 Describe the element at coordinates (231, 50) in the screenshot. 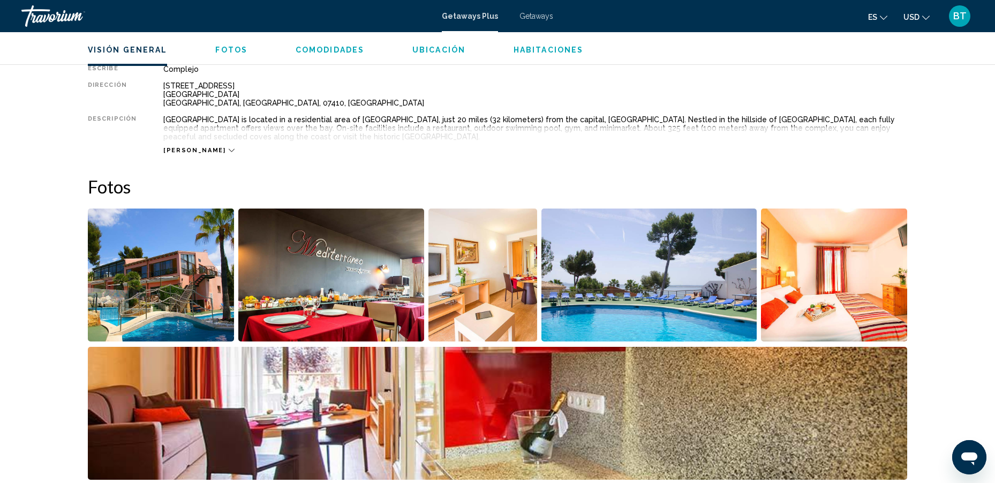

I see `span: Fotos` at that location.